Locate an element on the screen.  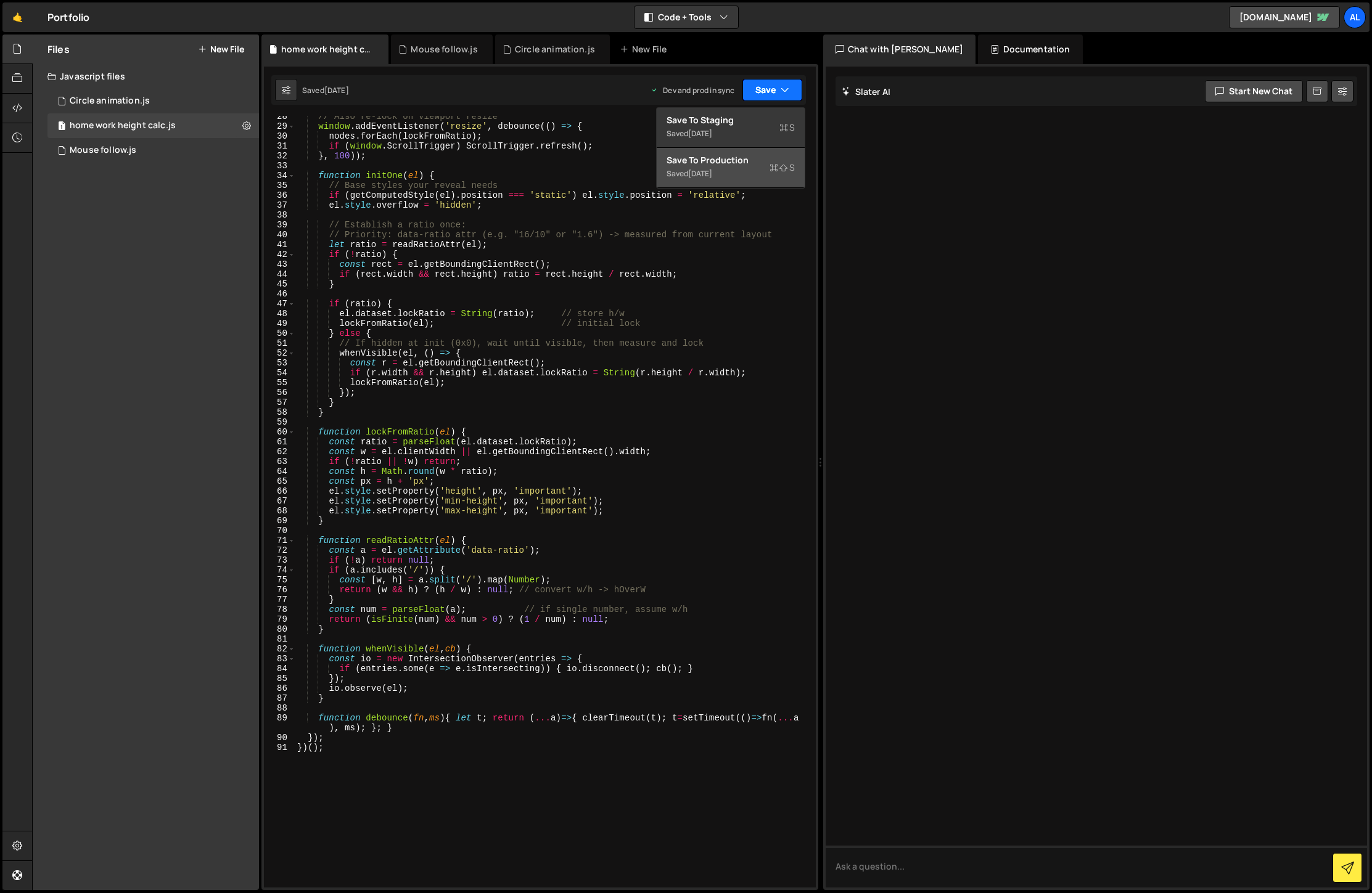
div: 76 is located at coordinates (279, 590).